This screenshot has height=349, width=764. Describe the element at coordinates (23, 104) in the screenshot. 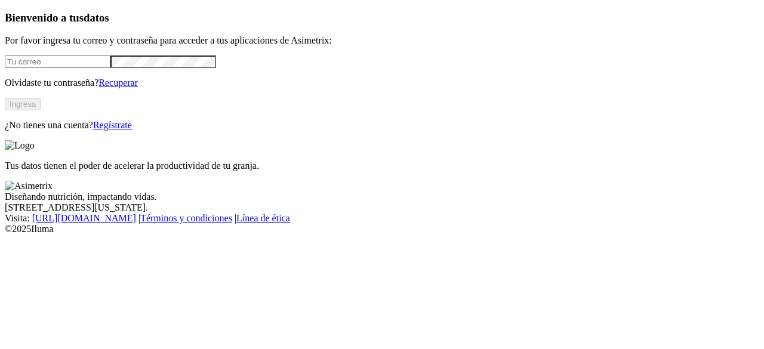

I see `button: Ingresa` at that location.